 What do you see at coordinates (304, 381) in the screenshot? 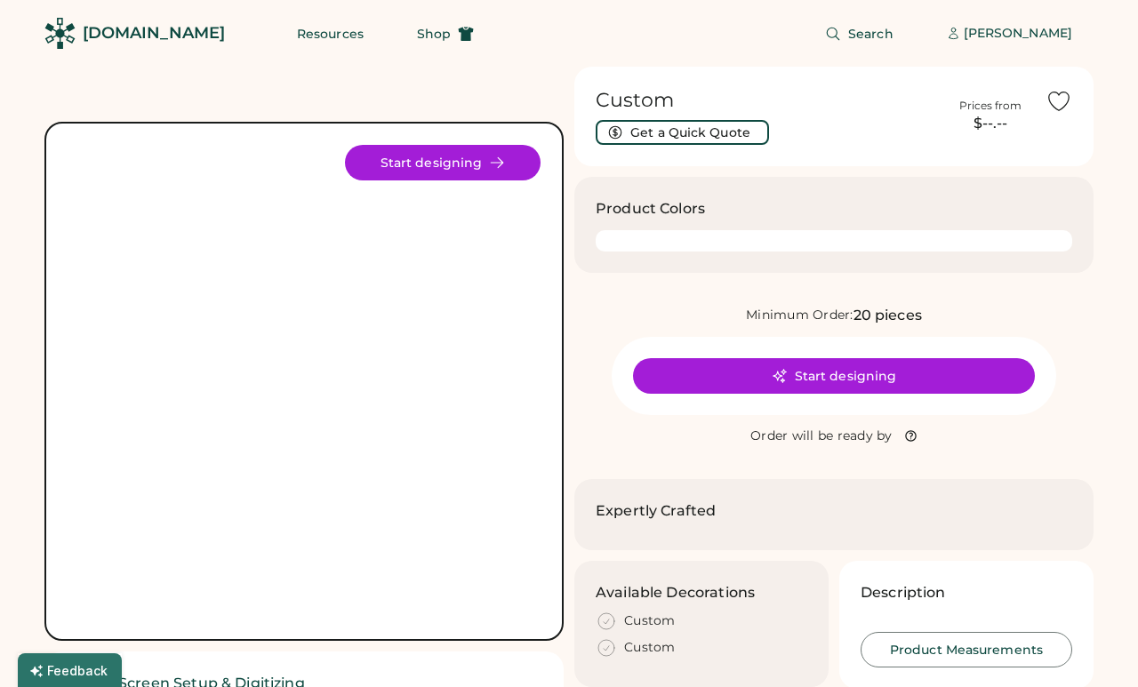
I see `img: Product Image` at bounding box center [304, 381].